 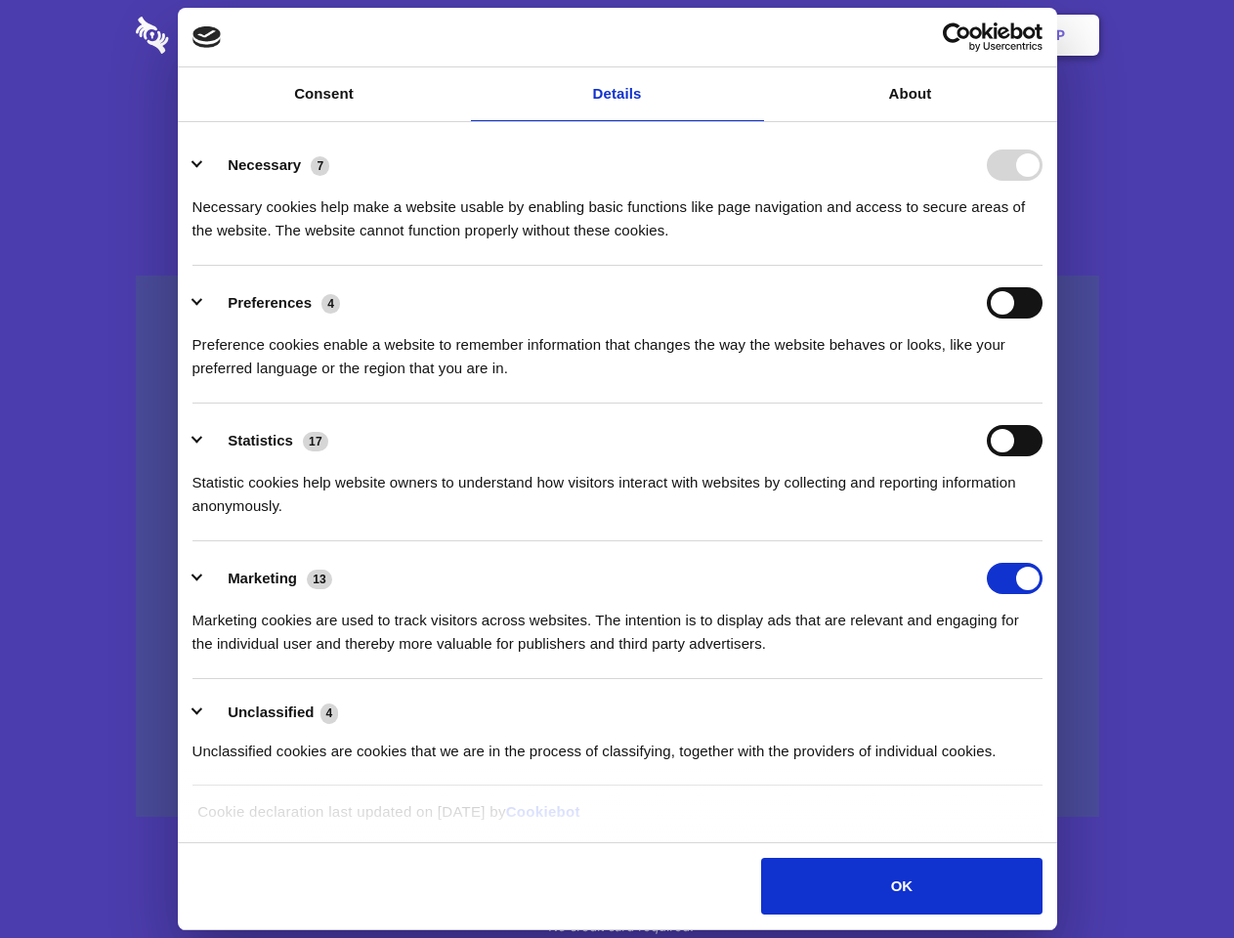 I want to click on label: Statistics, so click(x=260, y=440).